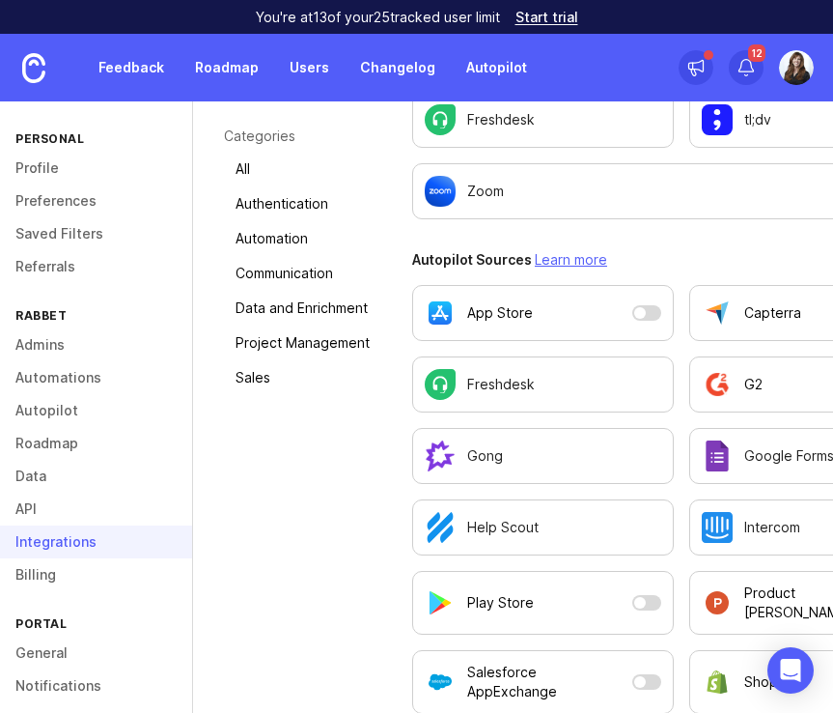 This screenshot has height=713, width=833. Describe the element at coordinates (302, 378) in the screenshot. I see `a: Sales` at that location.